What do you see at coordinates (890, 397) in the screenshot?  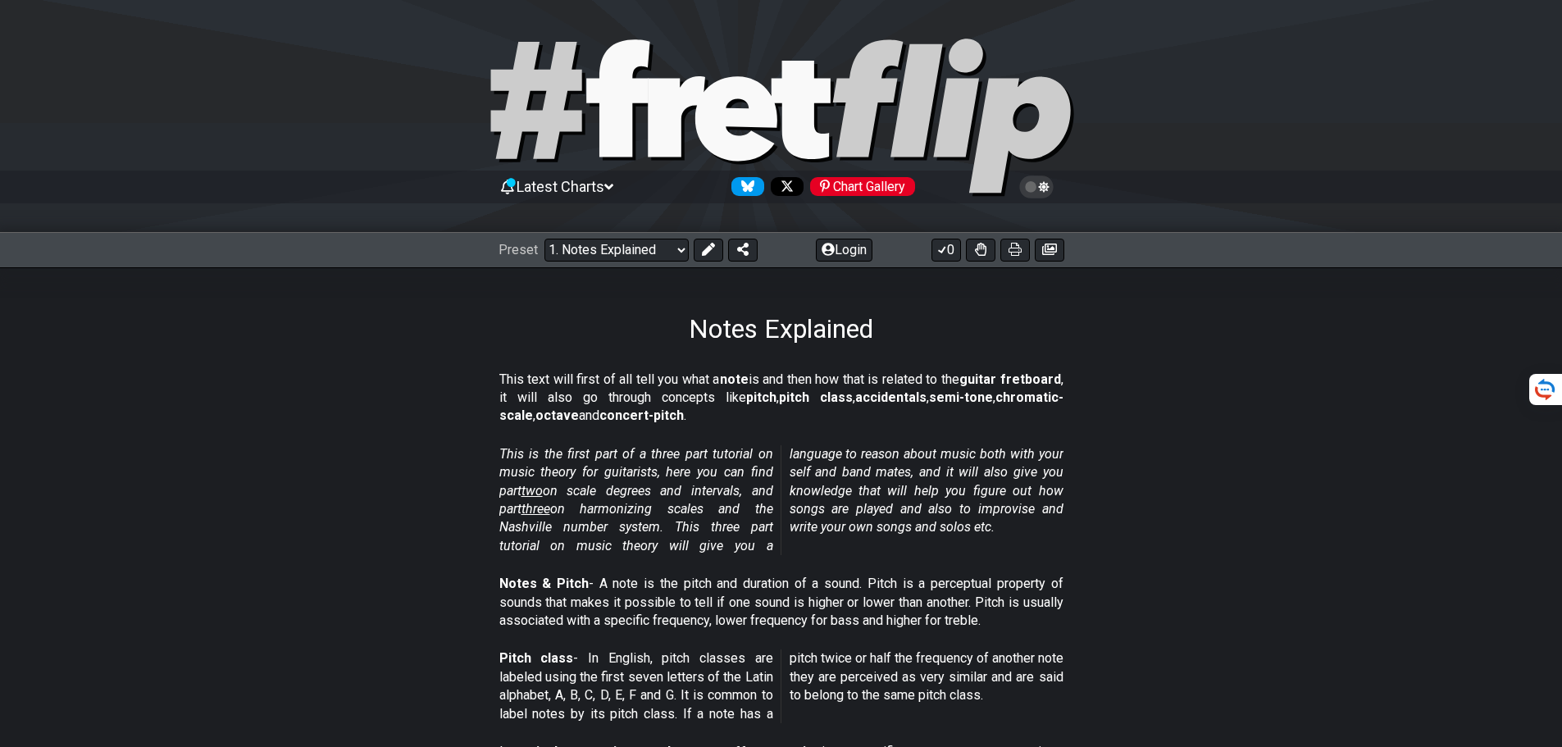 I see `strong: accidentals` at bounding box center [890, 397].